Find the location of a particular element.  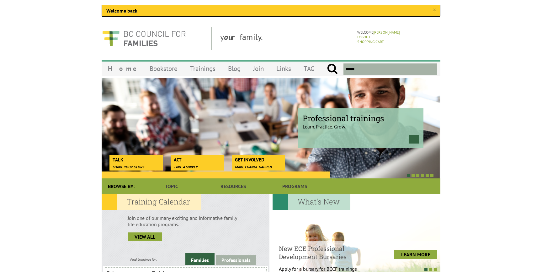

p: Welcome is located at coordinates (398, 32).